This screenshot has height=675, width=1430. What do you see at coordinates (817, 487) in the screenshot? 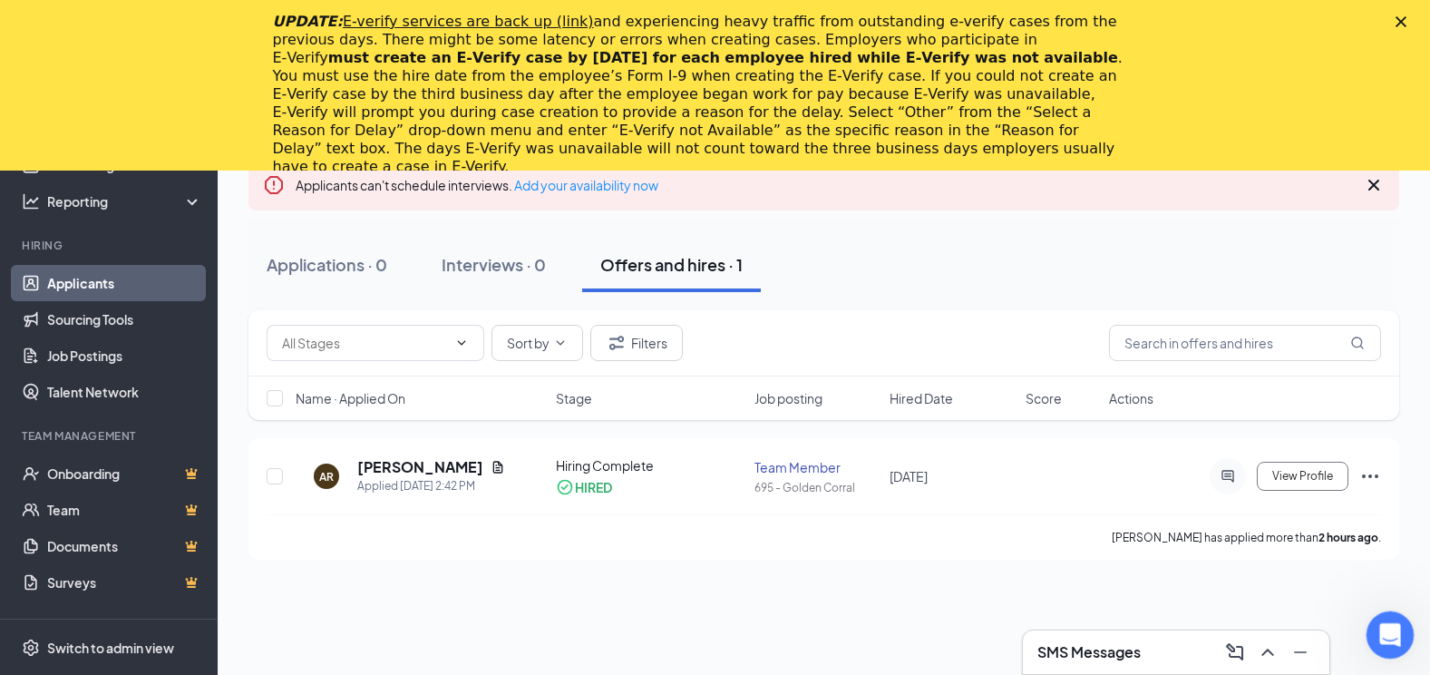
I see `div: 695 - Golden Corral` at bounding box center [817, 487].